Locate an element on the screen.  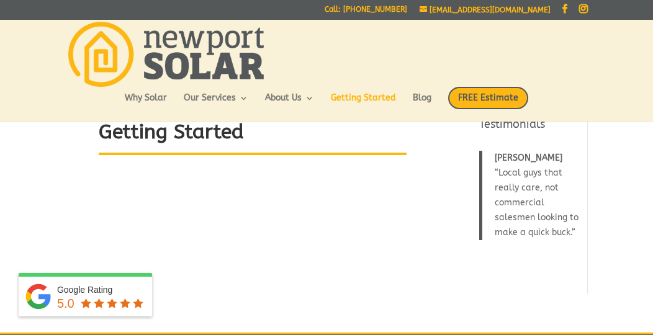
div: Google Rating is located at coordinates (101, 290).